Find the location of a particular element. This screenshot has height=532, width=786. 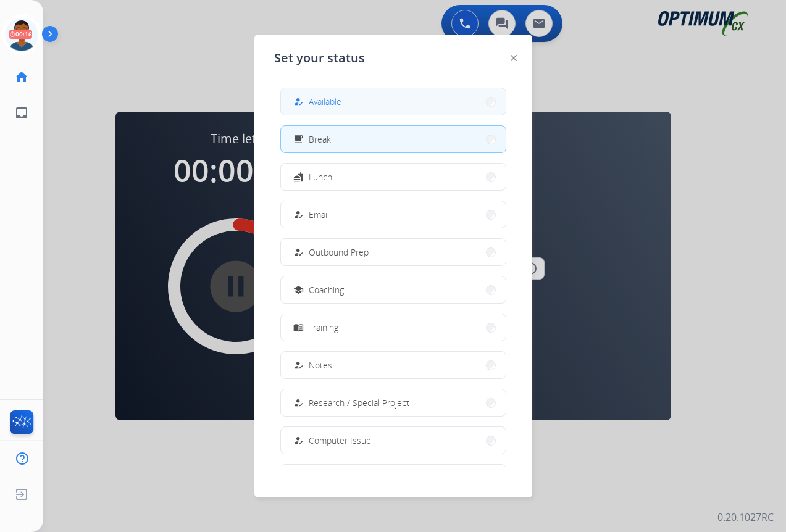

span: Training is located at coordinates (323, 327).